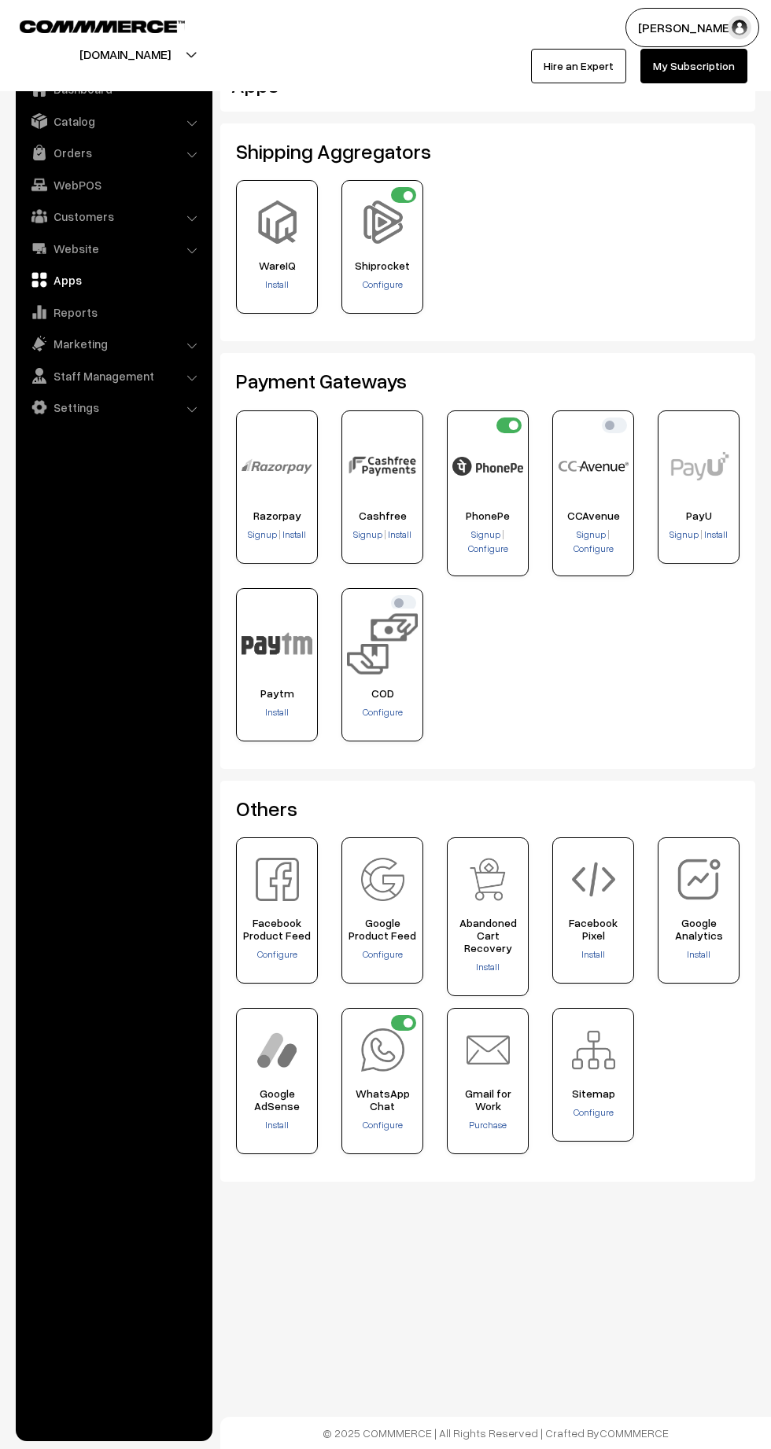 The height and width of the screenshot is (1449, 771). I want to click on a: WebPOS, so click(113, 185).